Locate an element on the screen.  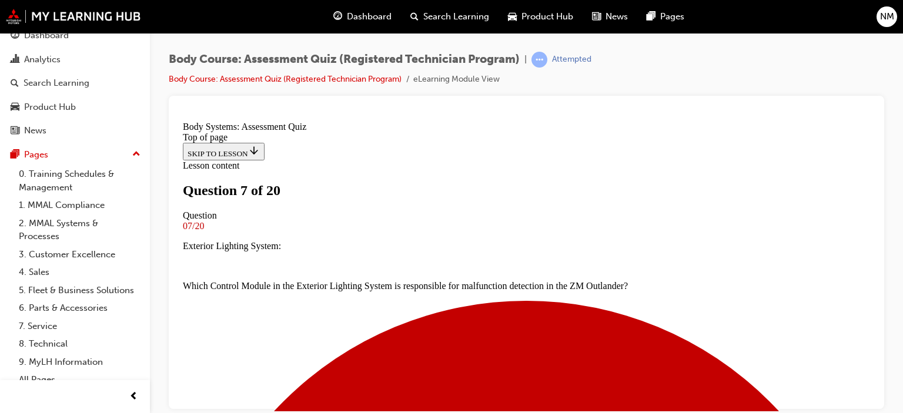
div: Question is located at coordinates (348, 99).